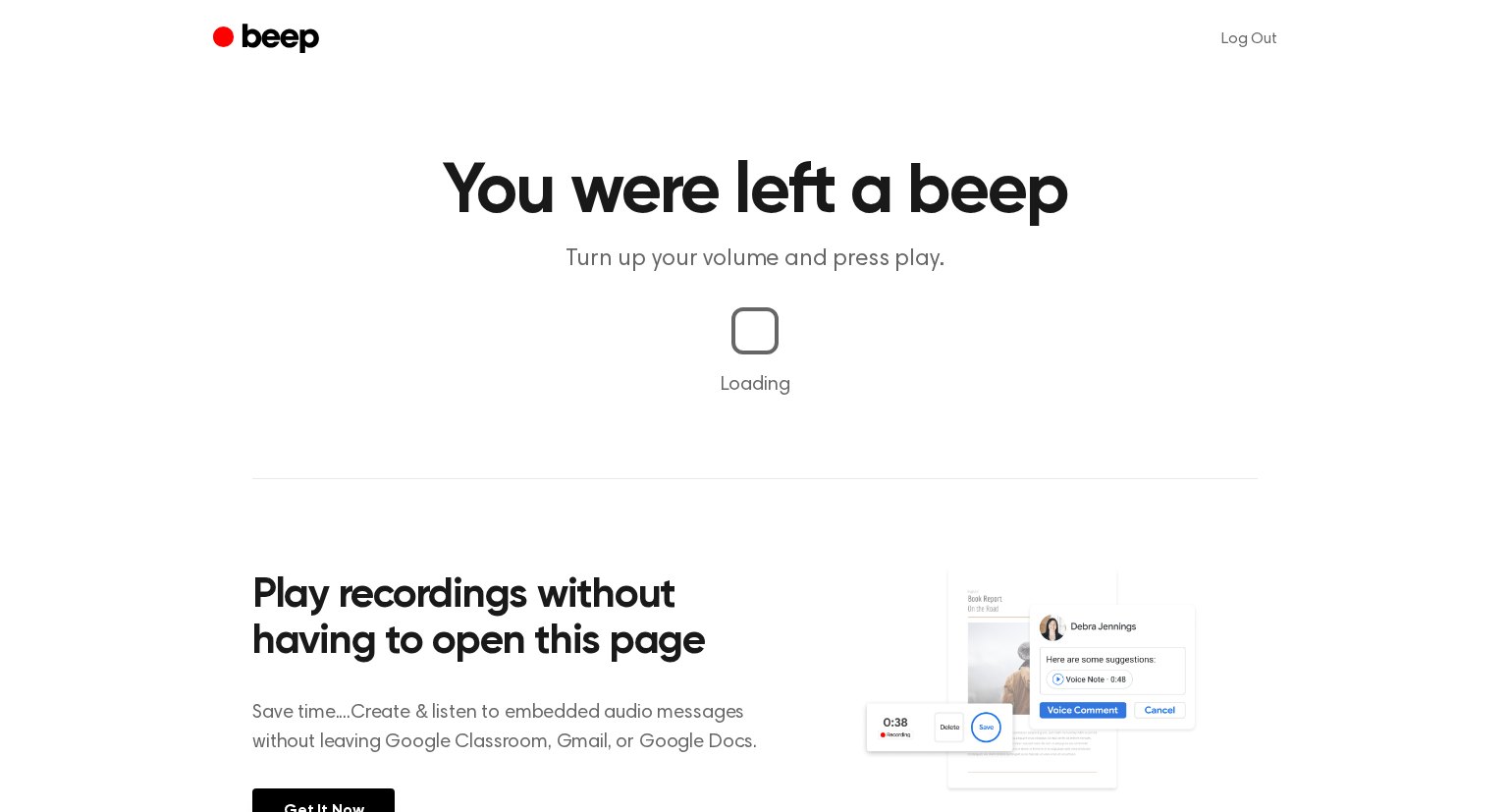 The width and height of the screenshot is (1510, 812). Describe the element at coordinates (516, 619) in the screenshot. I see `h2: Play recordings without having to open this page` at that location.